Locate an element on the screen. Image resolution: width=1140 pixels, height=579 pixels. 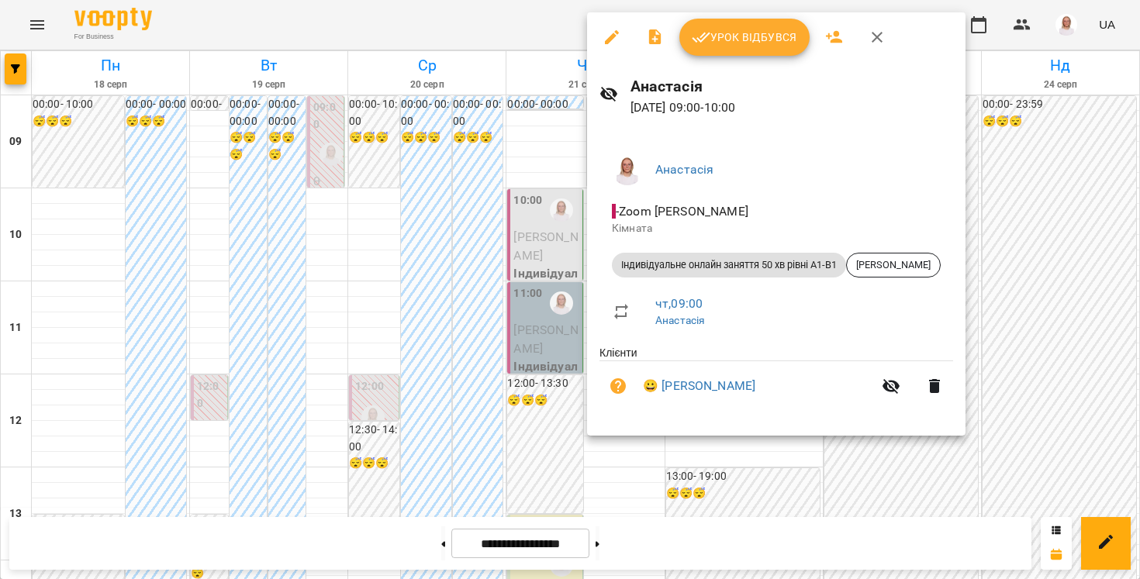
img: 7b3448e7bfbed3bd7cdba0ed84700e25.png is located at coordinates (627, 170).